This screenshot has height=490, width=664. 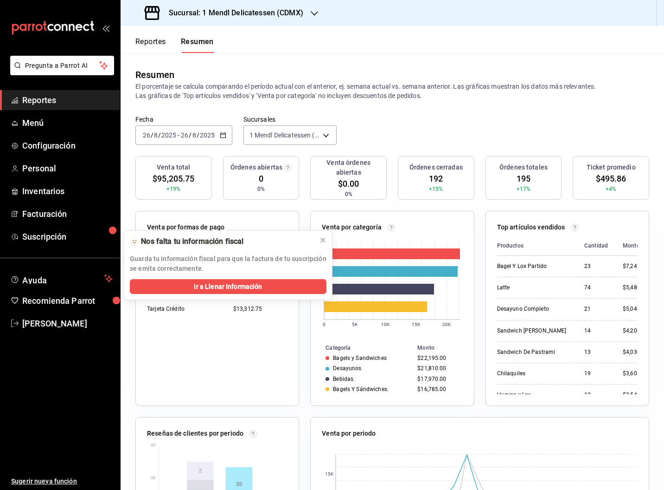 What do you see at coordinates (438, 368) in the screenshot?
I see `div: $21,810.00` at bounding box center [438, 368].